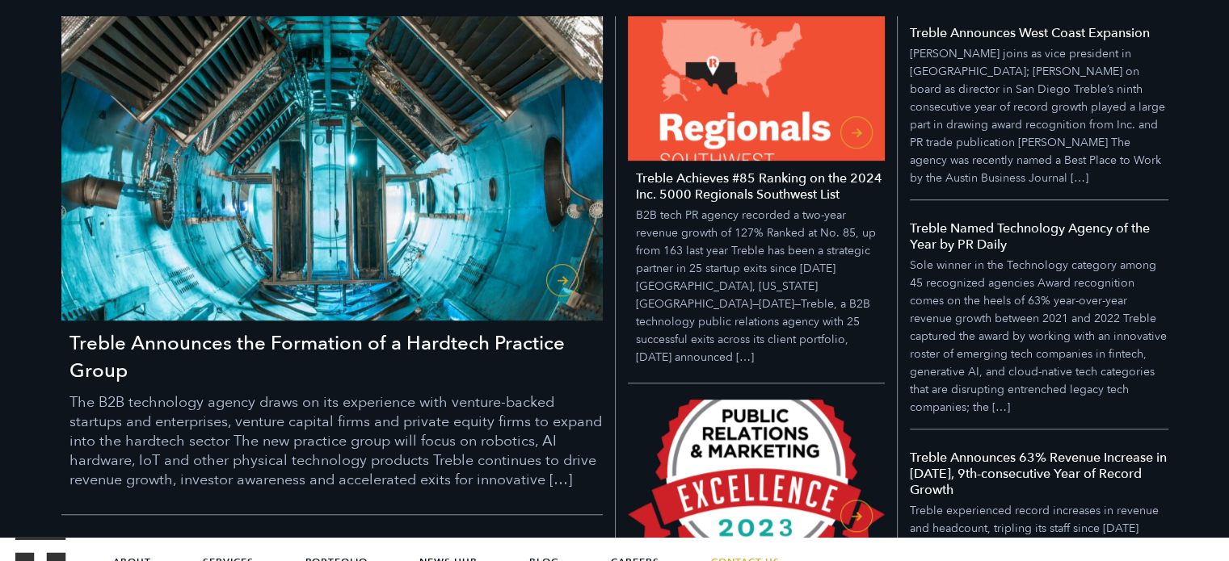 This screenshot has width=1229, height=561. I want to click on a: Treble Announces West Coast Expansion, so click(1039, 112).